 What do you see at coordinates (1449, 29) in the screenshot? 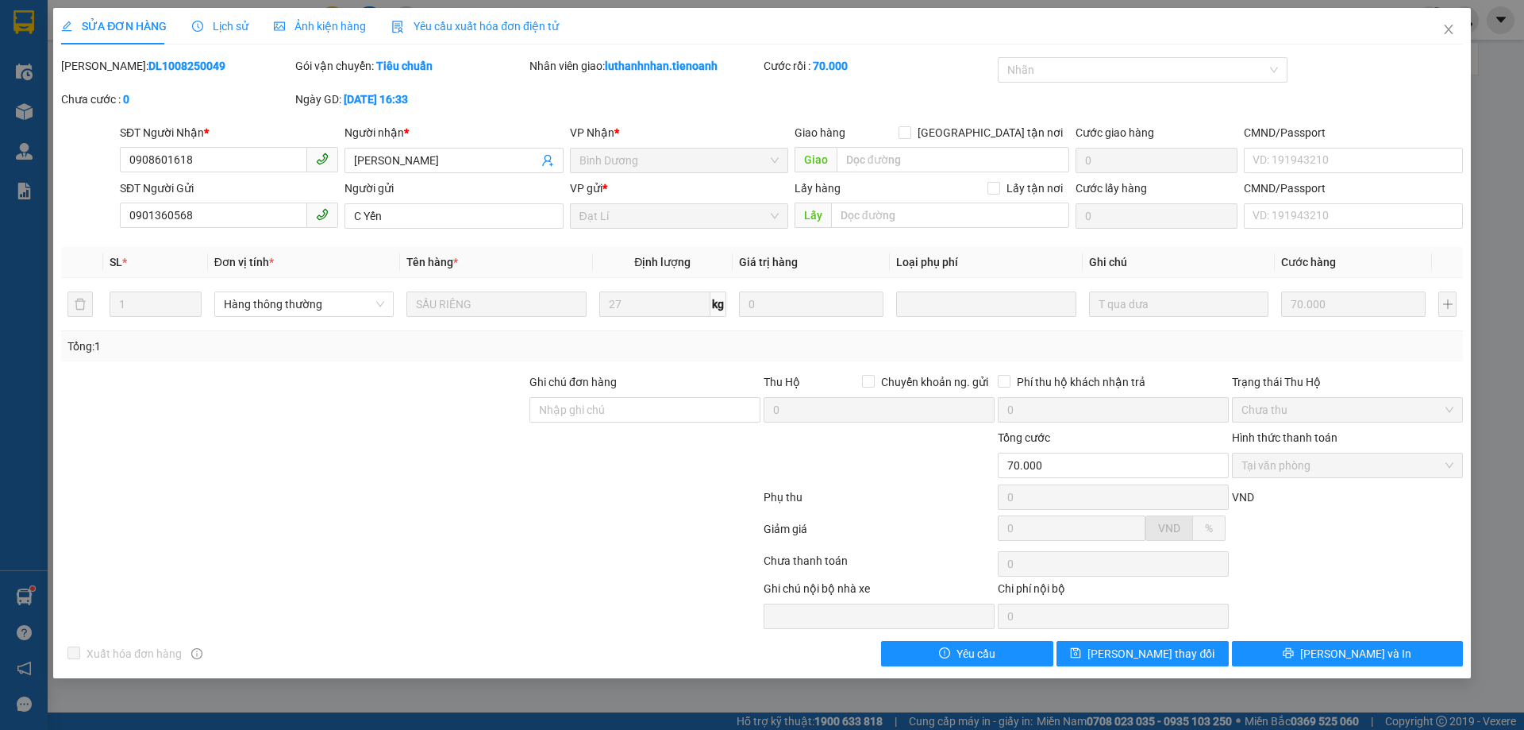
I see `span: close` at bounding box center [1449, 29].